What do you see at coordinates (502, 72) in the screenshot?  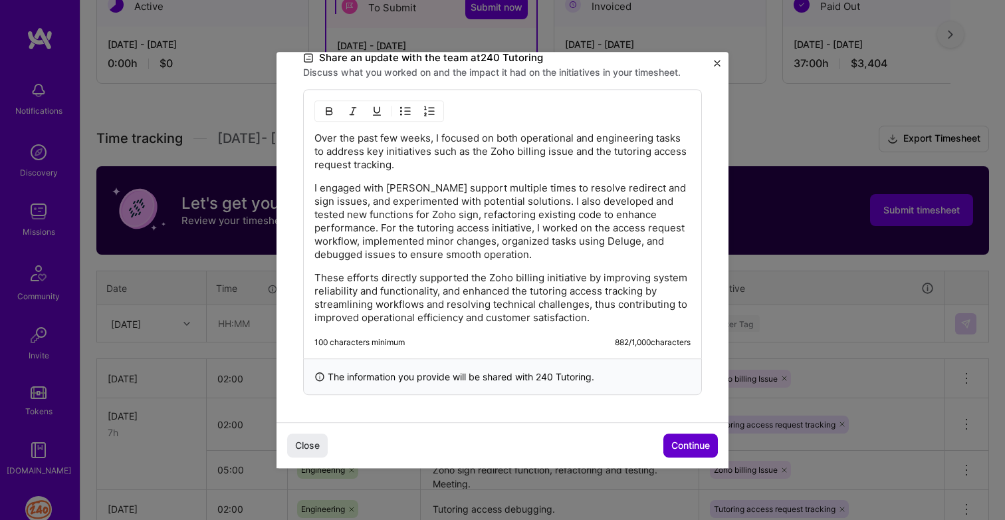 I see `label: Discuss what you worked on and the impact it had on the initiatives in your timesheet.` at bounding box center [502, 72].